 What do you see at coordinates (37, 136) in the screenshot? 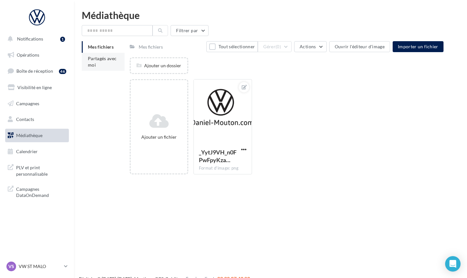
I see `a: Médiathèque` at bounding box center [37, 136].